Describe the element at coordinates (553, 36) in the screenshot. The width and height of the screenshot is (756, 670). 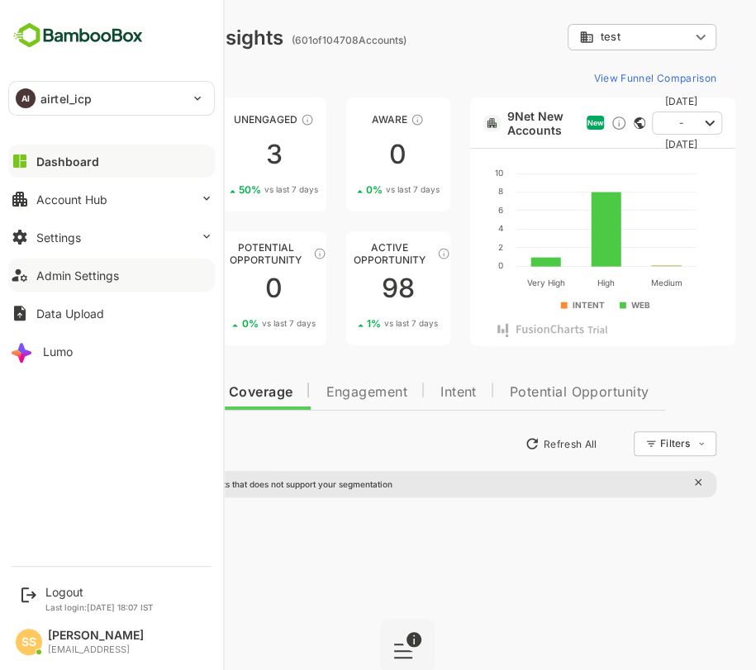
I see `span: test` at that location.